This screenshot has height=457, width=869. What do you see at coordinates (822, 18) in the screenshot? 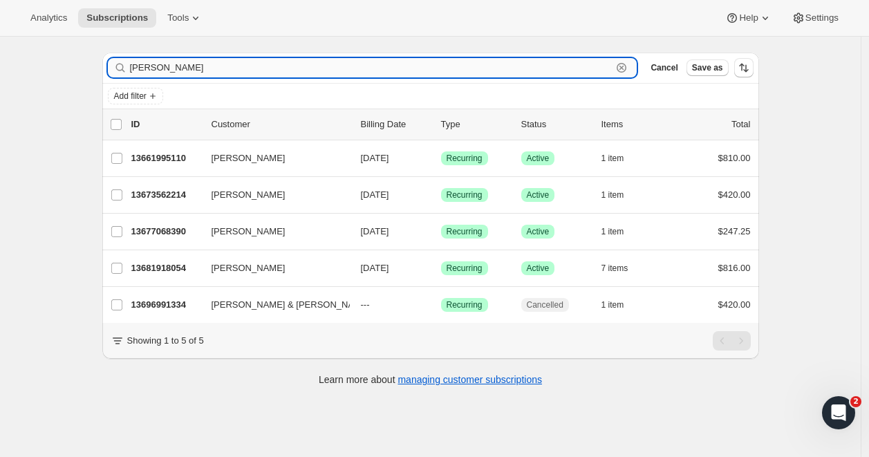
I see `span: Settings` at bounding box center [822, 18].